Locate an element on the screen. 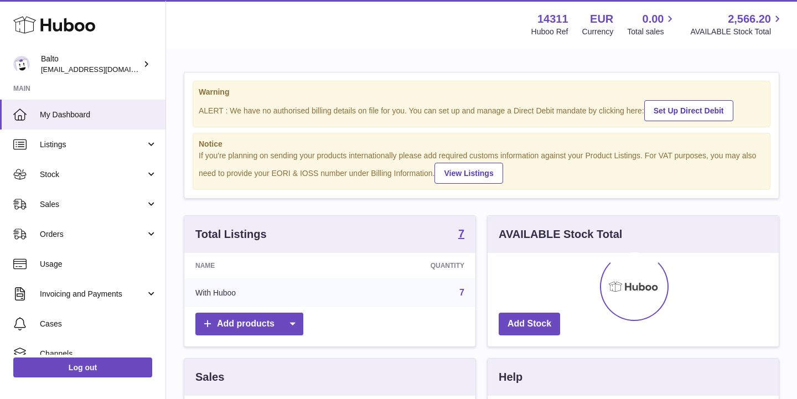 The image size is (797, 399). span: 0.00 is located at coordinates (653, 19).